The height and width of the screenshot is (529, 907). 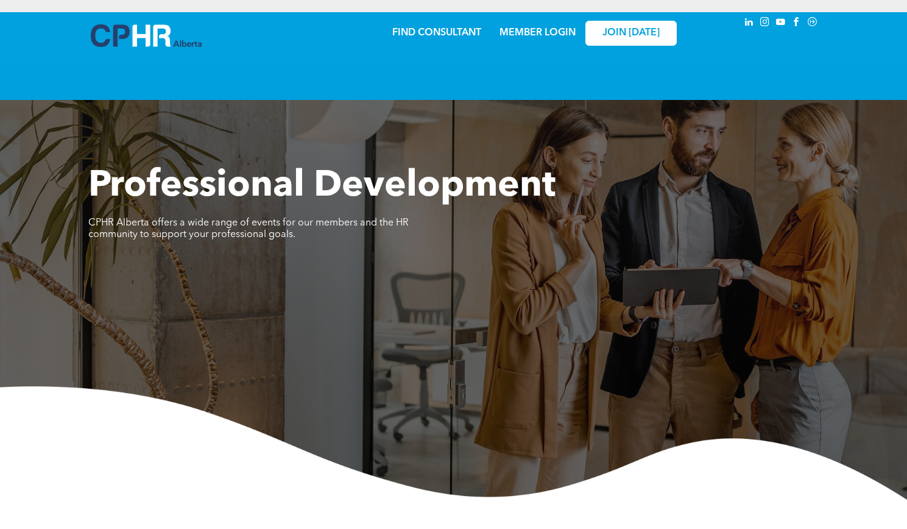 What do you see at coordinates (797, 23) in the screenshot?
I see `a: facebook` at bounding box center [797, 23].